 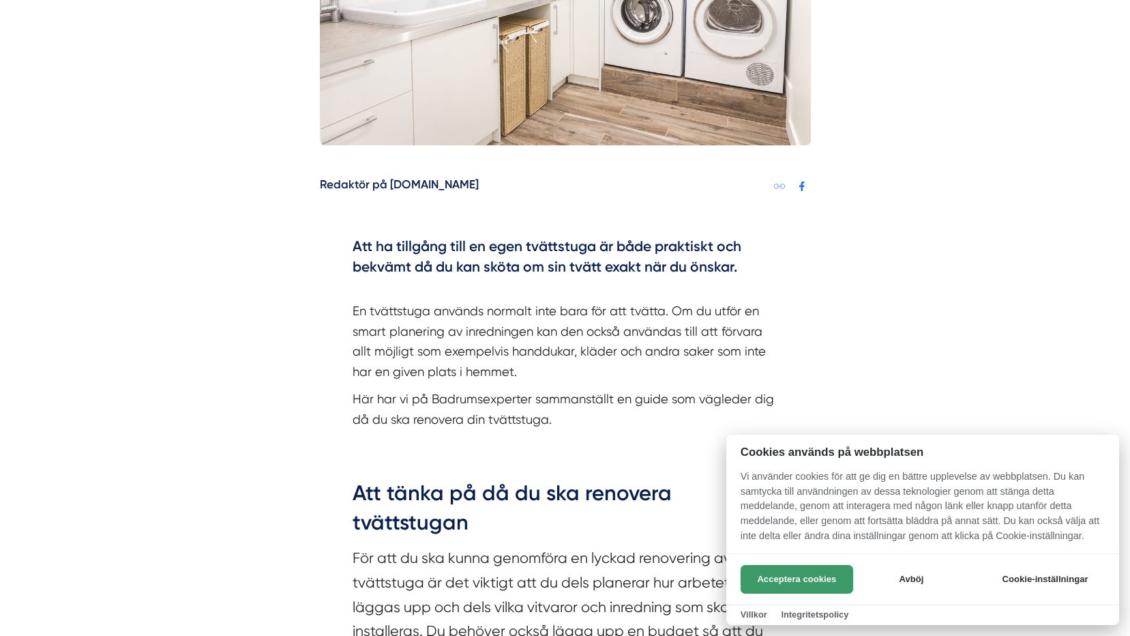 I want to click on h2: Cookies används på webbplatsen, so click(x=923, y=451).